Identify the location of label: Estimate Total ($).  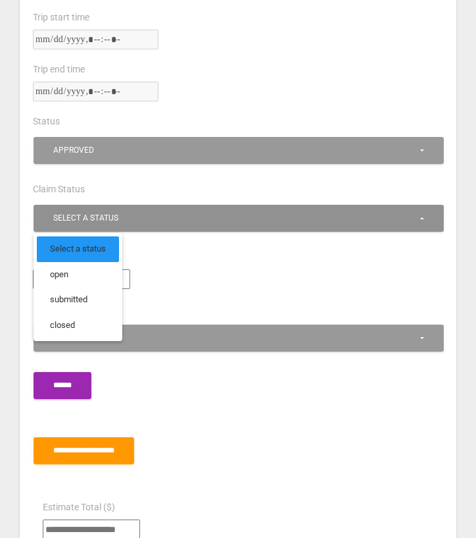
(79, 507).